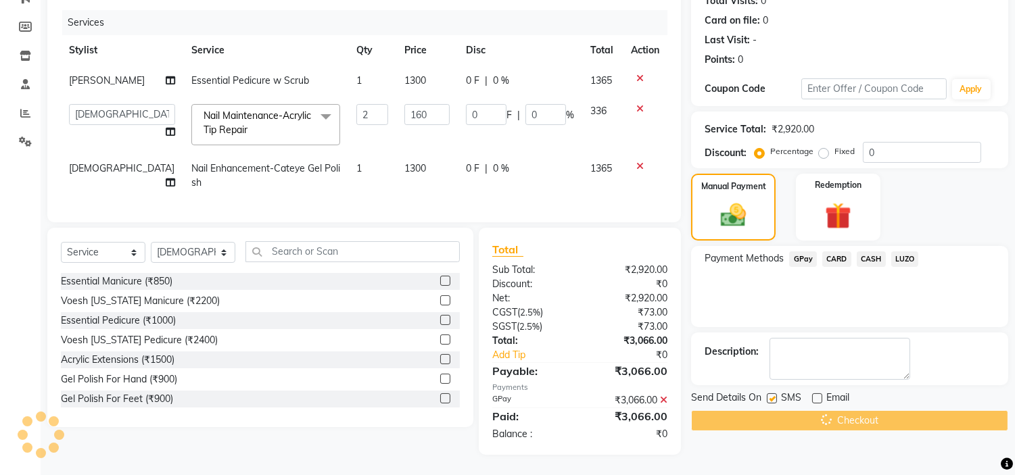 Image resolution: width=1015 pixels, height=475 pixels. Describe the element at coordinates (531, 270) in the screenshot. I see `div: Sub Total:` at that location.